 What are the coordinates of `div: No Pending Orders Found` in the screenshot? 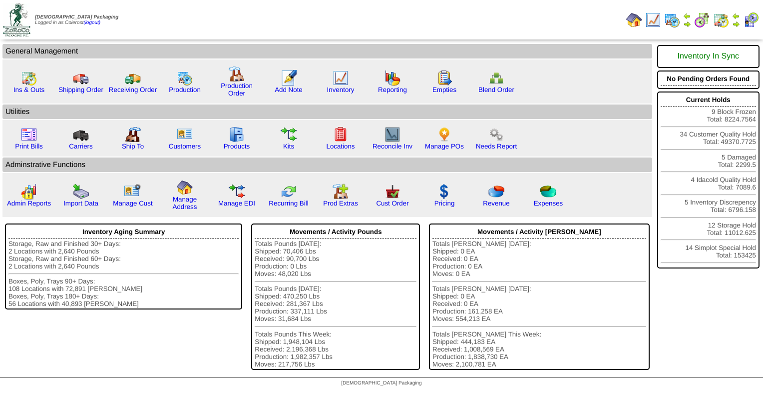 It's located at (708, 79).